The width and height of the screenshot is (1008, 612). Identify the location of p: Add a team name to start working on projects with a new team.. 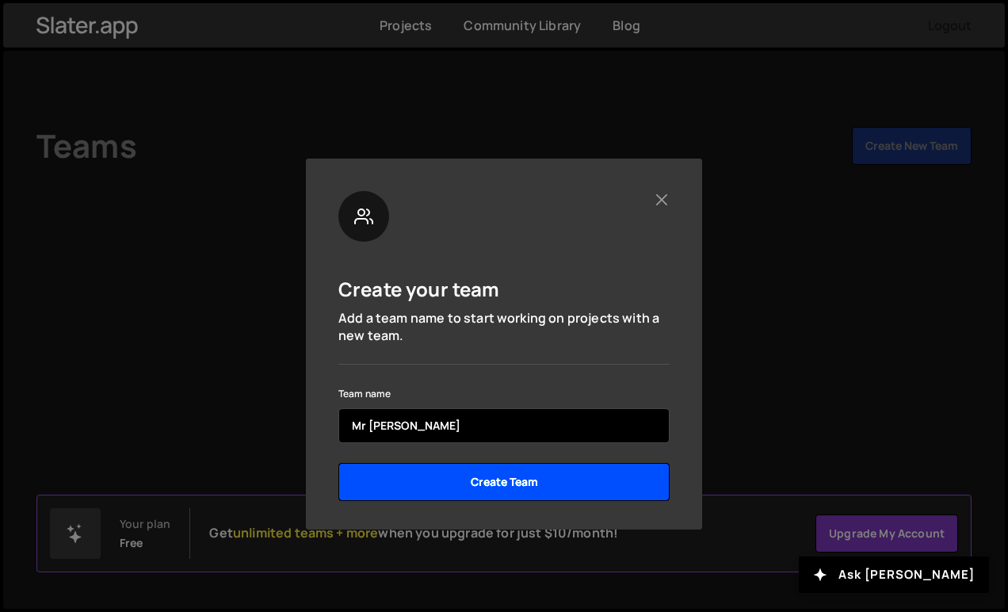
(504, 326).